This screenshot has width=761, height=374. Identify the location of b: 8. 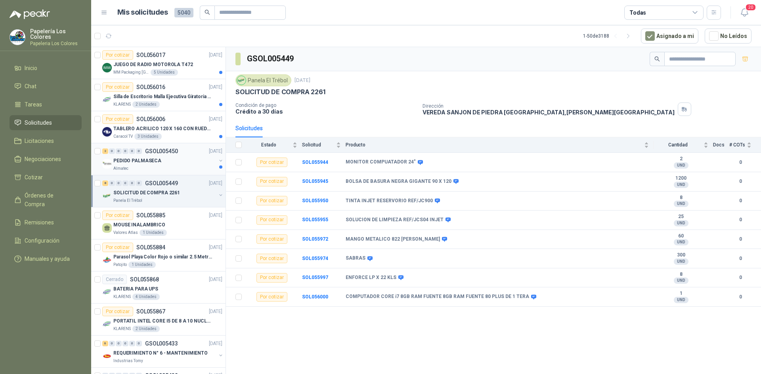
(681, 275).